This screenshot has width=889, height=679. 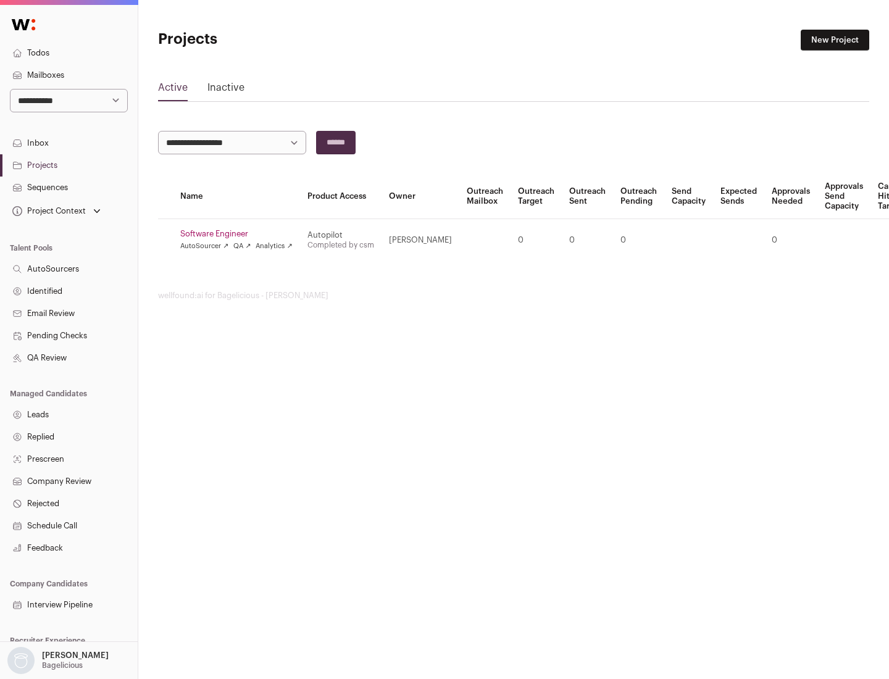 What do you see at coordinates (173, 90) in the screenshot?
I see `a: Active` at bounding box center [173, 90].